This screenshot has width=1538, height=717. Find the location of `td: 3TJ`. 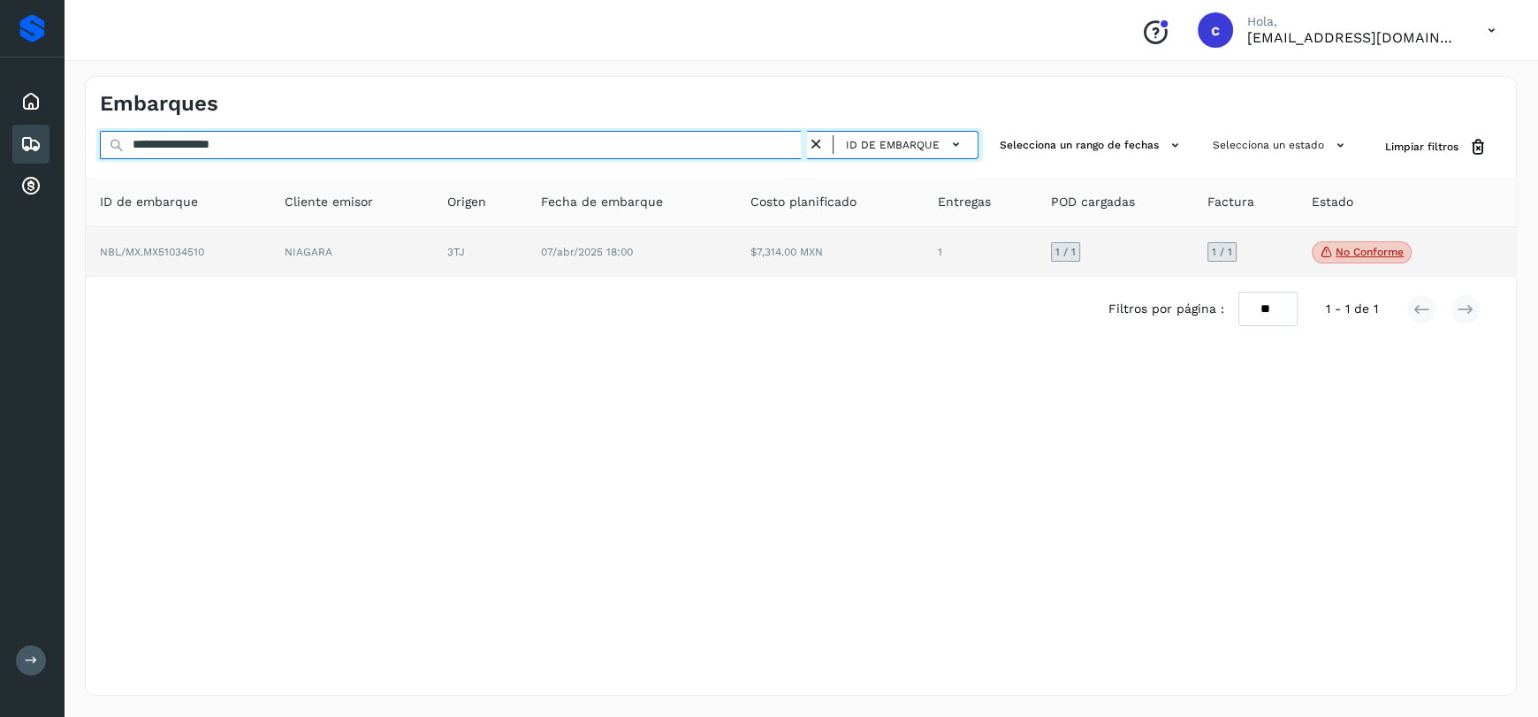

td: 3TJ is located at coordinates (480, 253).